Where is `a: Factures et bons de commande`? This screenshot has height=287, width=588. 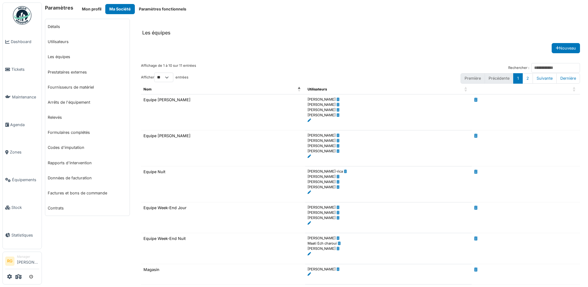
a: Factures et bons de commande is located at coordinates (87, 193).